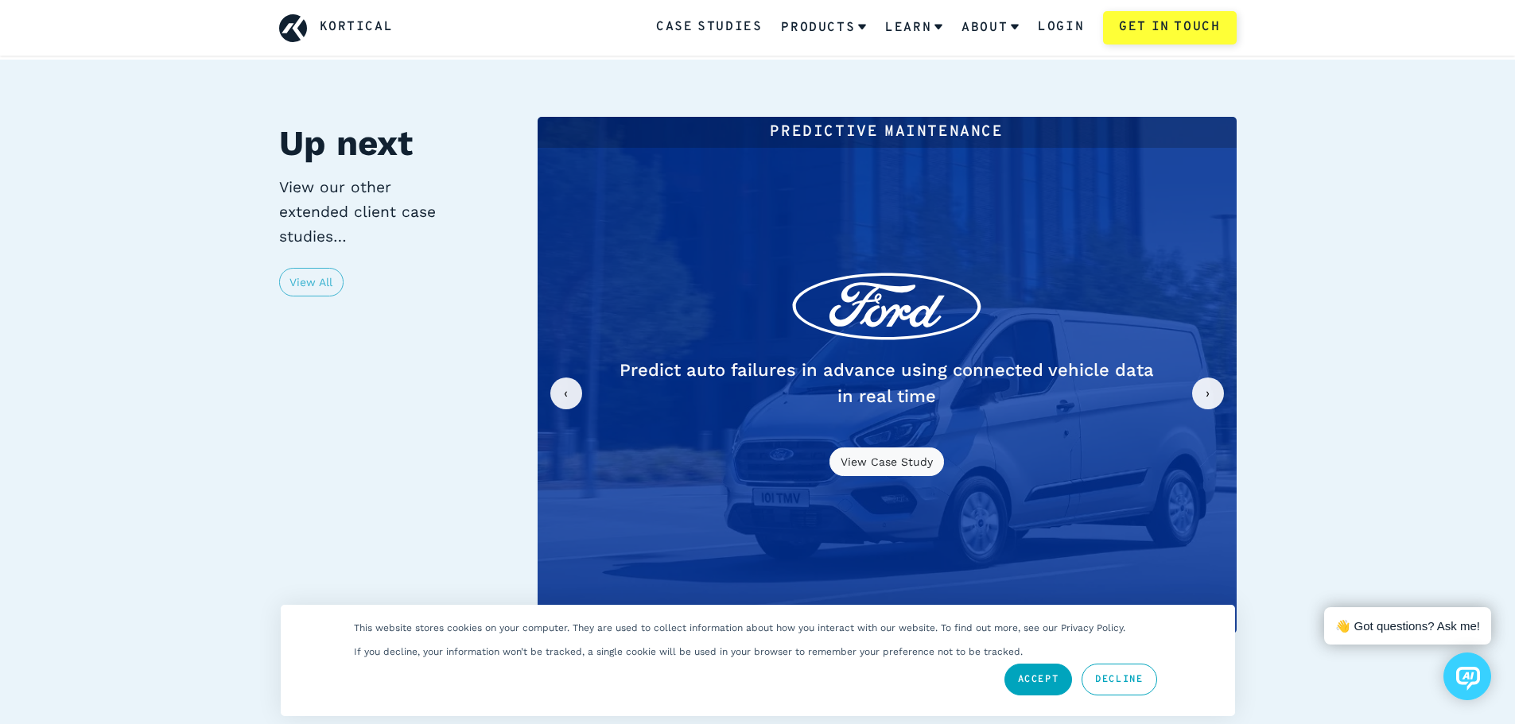 This screenshot has height=724, width=1515. What do you see at coordinates (1038, 680) in the screenshot?
I see `a: Accept` at bounding box center [1038, 680].